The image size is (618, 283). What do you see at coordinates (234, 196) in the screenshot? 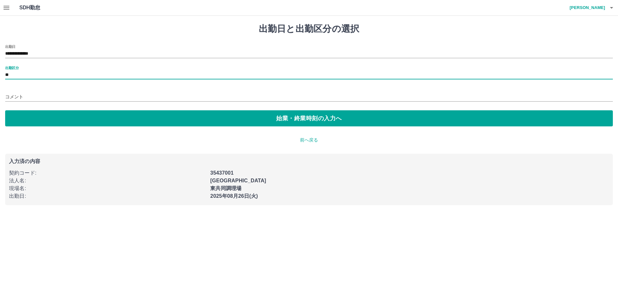
I see `b: 2025年08月26日(火)` at bounding box center [234, 196].